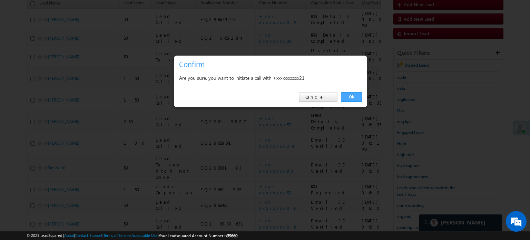 The height and width of the screenshot is (240, 530). I want to click on a: OK, so click(351, 97).